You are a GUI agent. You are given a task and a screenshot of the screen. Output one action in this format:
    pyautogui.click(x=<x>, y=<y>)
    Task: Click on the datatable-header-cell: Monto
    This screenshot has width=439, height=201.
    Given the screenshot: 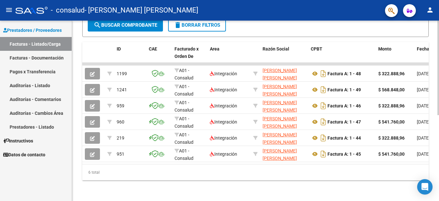 What is the action you would take?
    pyautogui.click(x=395, y=56)
    